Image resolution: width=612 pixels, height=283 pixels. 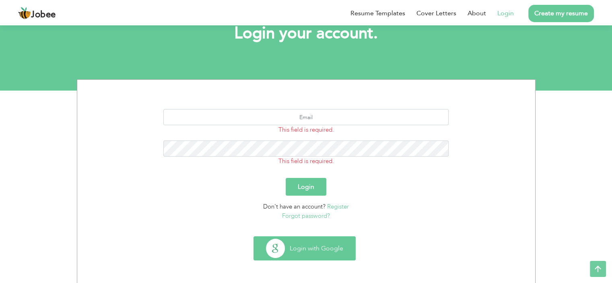 What do you see at coordinates (306, 117) in the screenshot?
I see `input: Email` at bounding box center [306, 117].